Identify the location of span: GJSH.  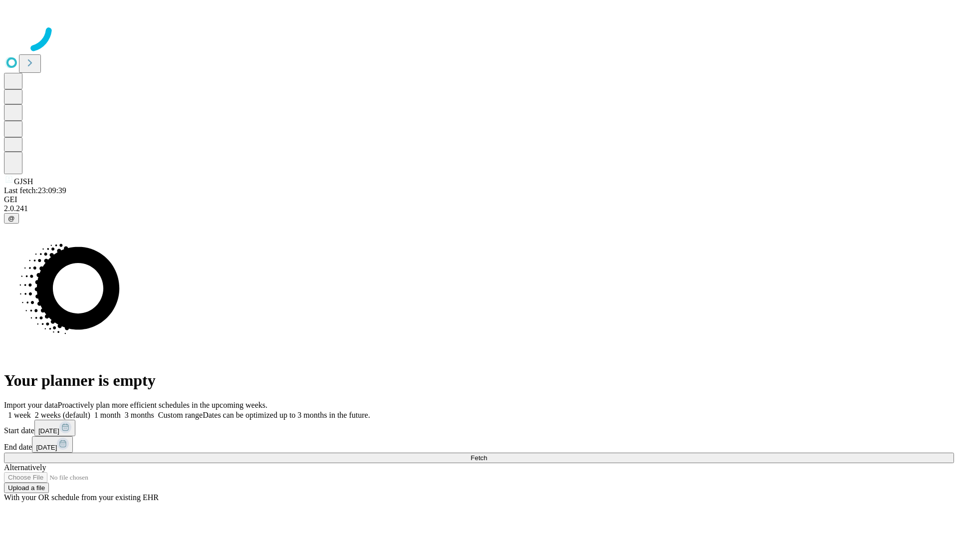
(23, 181).